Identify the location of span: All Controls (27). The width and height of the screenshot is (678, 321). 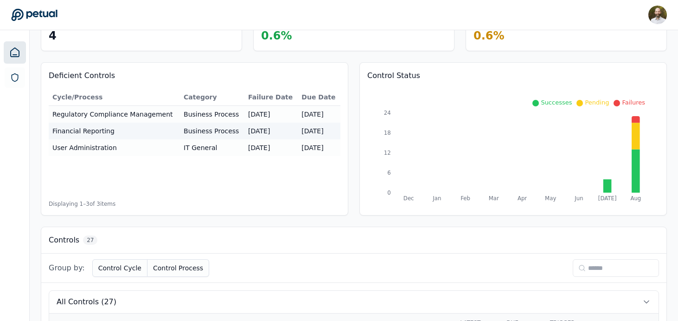
(86, 302).